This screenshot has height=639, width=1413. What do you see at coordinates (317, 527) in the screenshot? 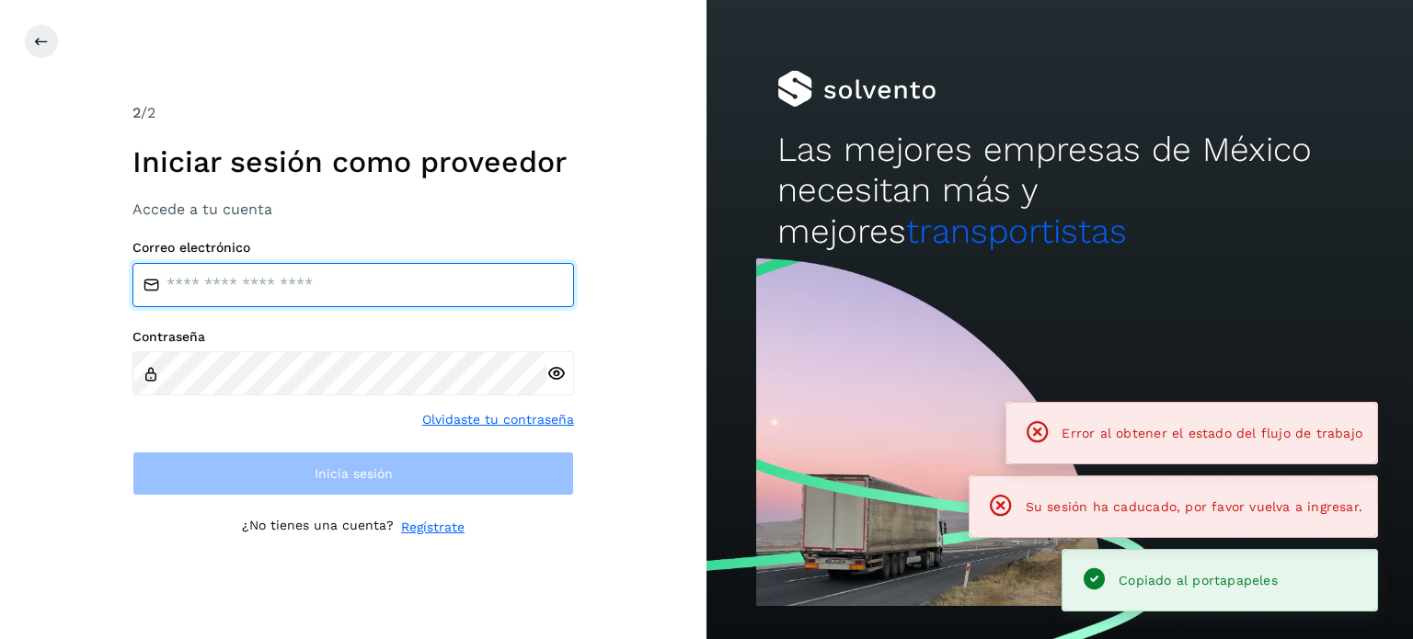
I see `p: ¿No tienes una cuenta?` at bounding box center [317, 527].